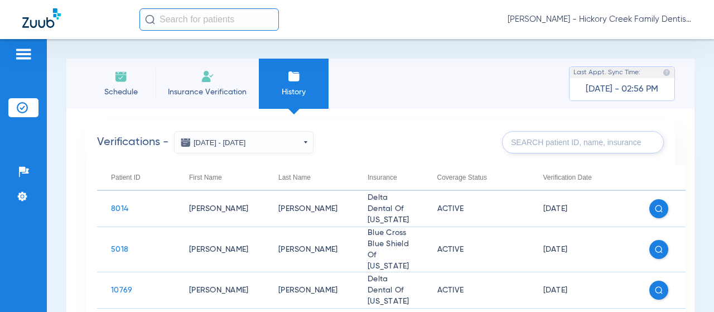 This screenshot has height=312, width=714. What do you see at coordinates (122, 290) in the screenshot?
I see `span: 10769` at bounding box center [122, 290].